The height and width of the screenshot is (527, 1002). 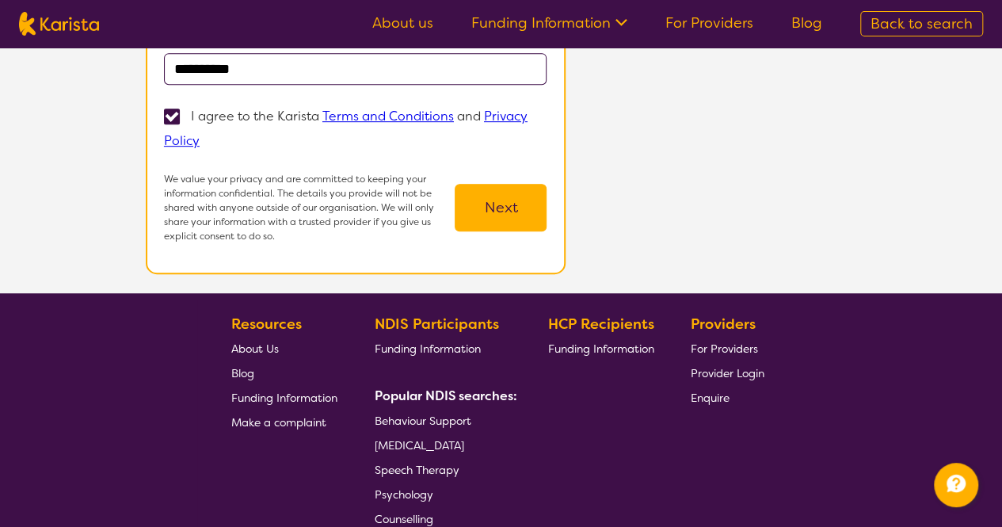 I want to click on a: Privacy Policy, so click(x=345, y=128).